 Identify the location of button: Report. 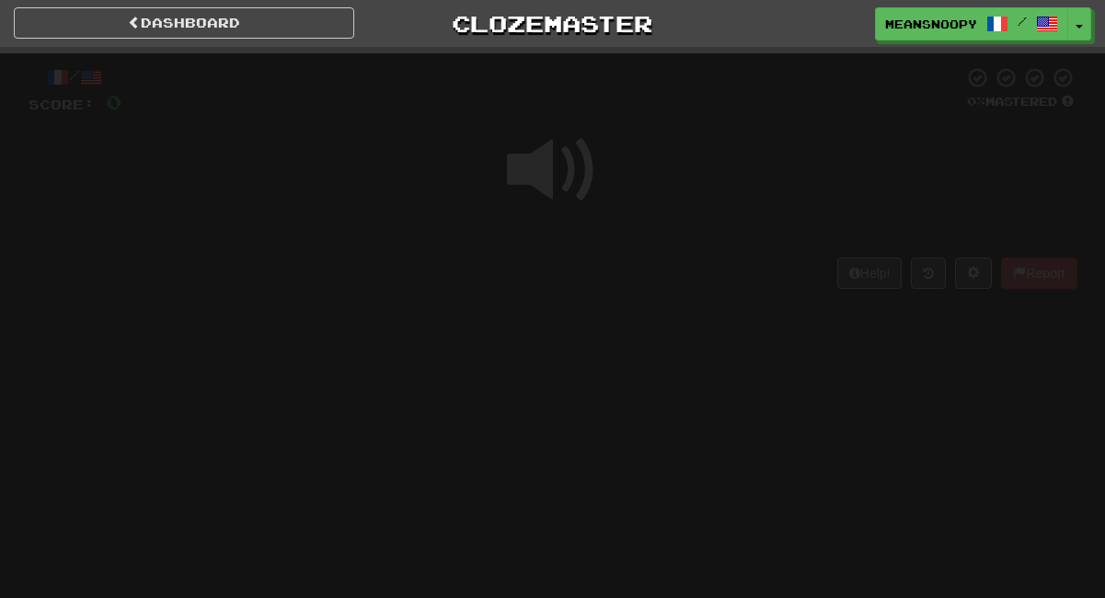
(1039, 273).